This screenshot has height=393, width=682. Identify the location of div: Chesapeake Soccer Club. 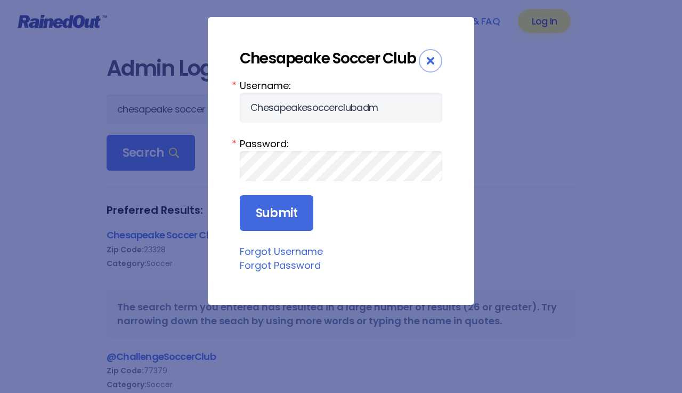
(329, 58).